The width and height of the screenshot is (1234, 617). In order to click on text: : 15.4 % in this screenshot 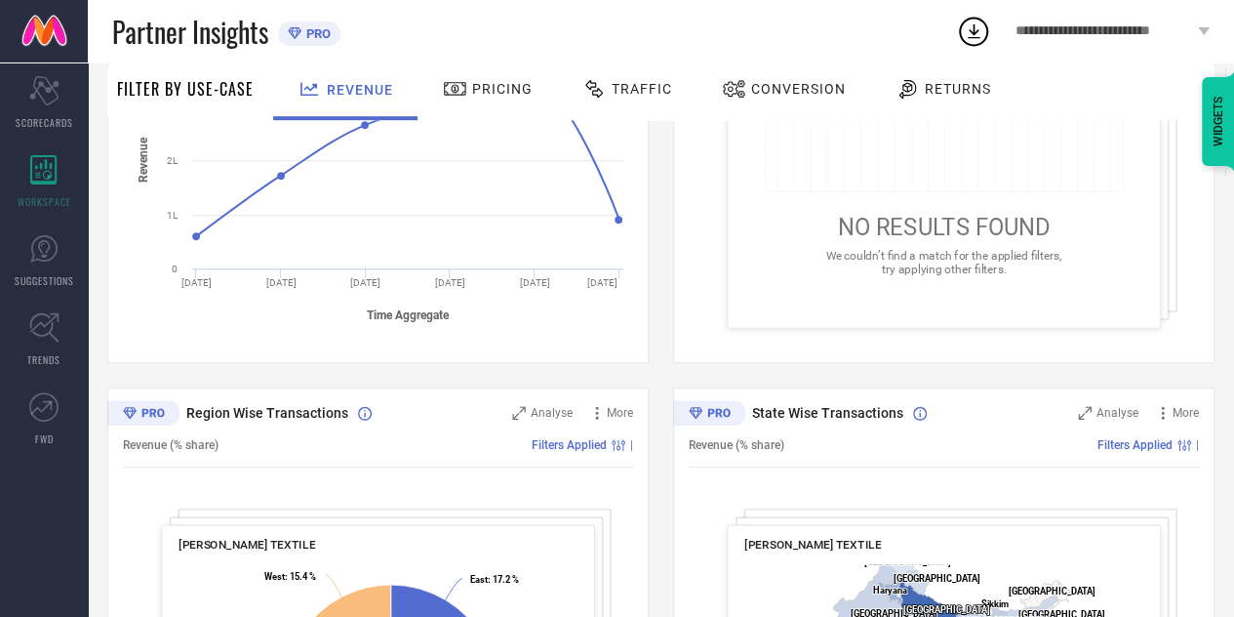, I will do `click(290, 576)`.